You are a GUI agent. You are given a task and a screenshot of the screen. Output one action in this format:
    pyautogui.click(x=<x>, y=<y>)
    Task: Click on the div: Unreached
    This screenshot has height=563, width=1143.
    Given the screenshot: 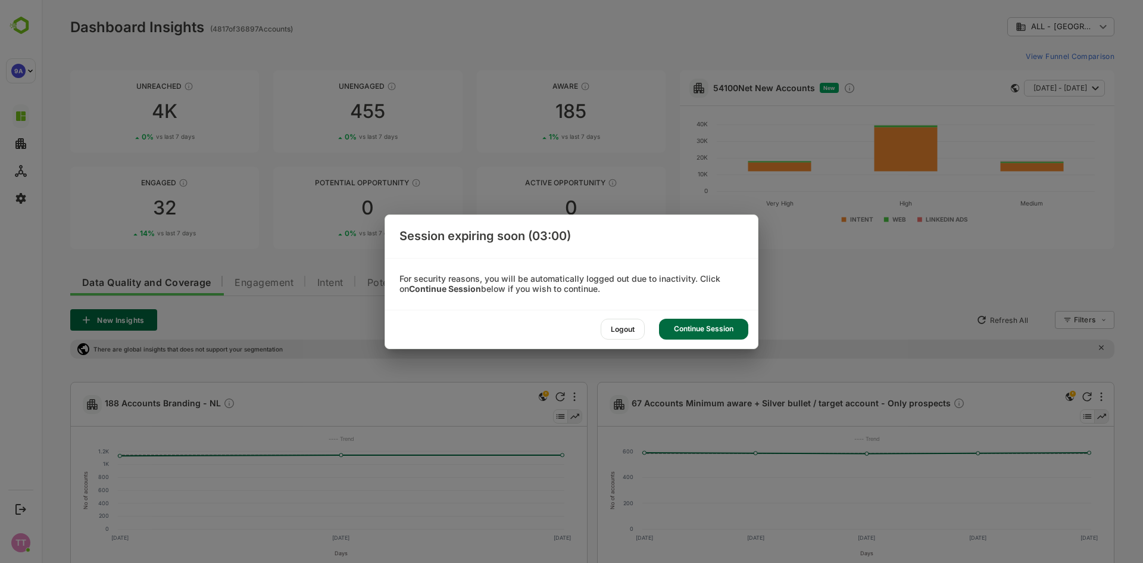 What is the action you would take?
    pyautogui.click(x=123, y=86)
    